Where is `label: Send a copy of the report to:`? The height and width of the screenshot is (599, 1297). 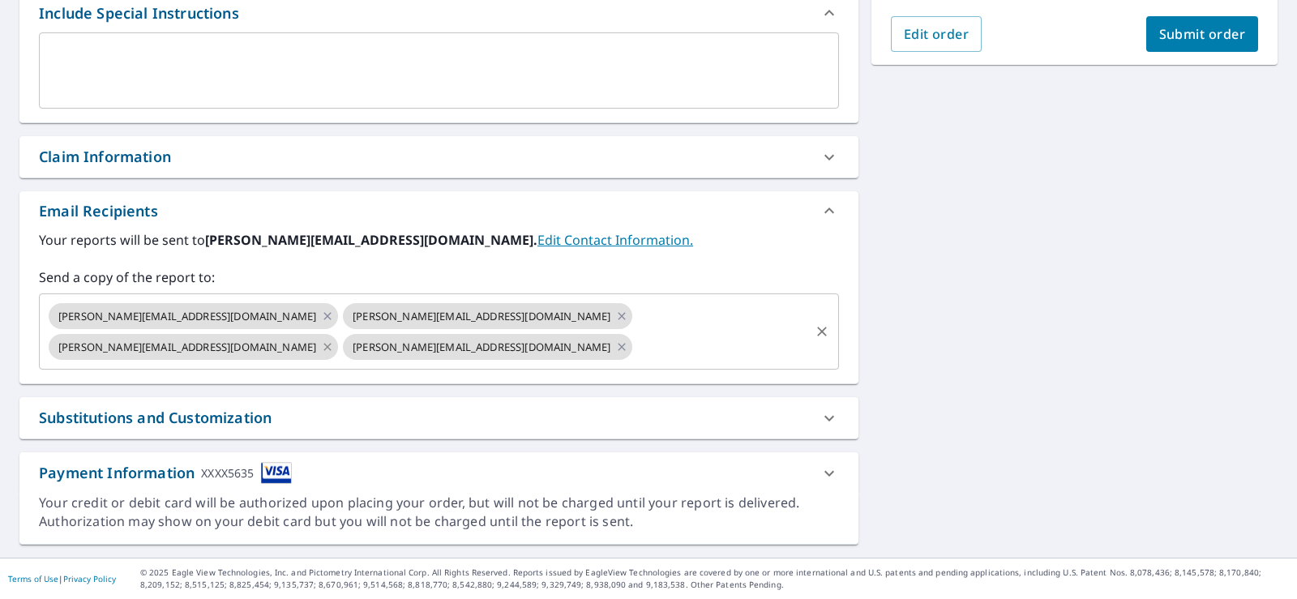 label: Send a copy of the report to: is located at coordinates (439, 277).